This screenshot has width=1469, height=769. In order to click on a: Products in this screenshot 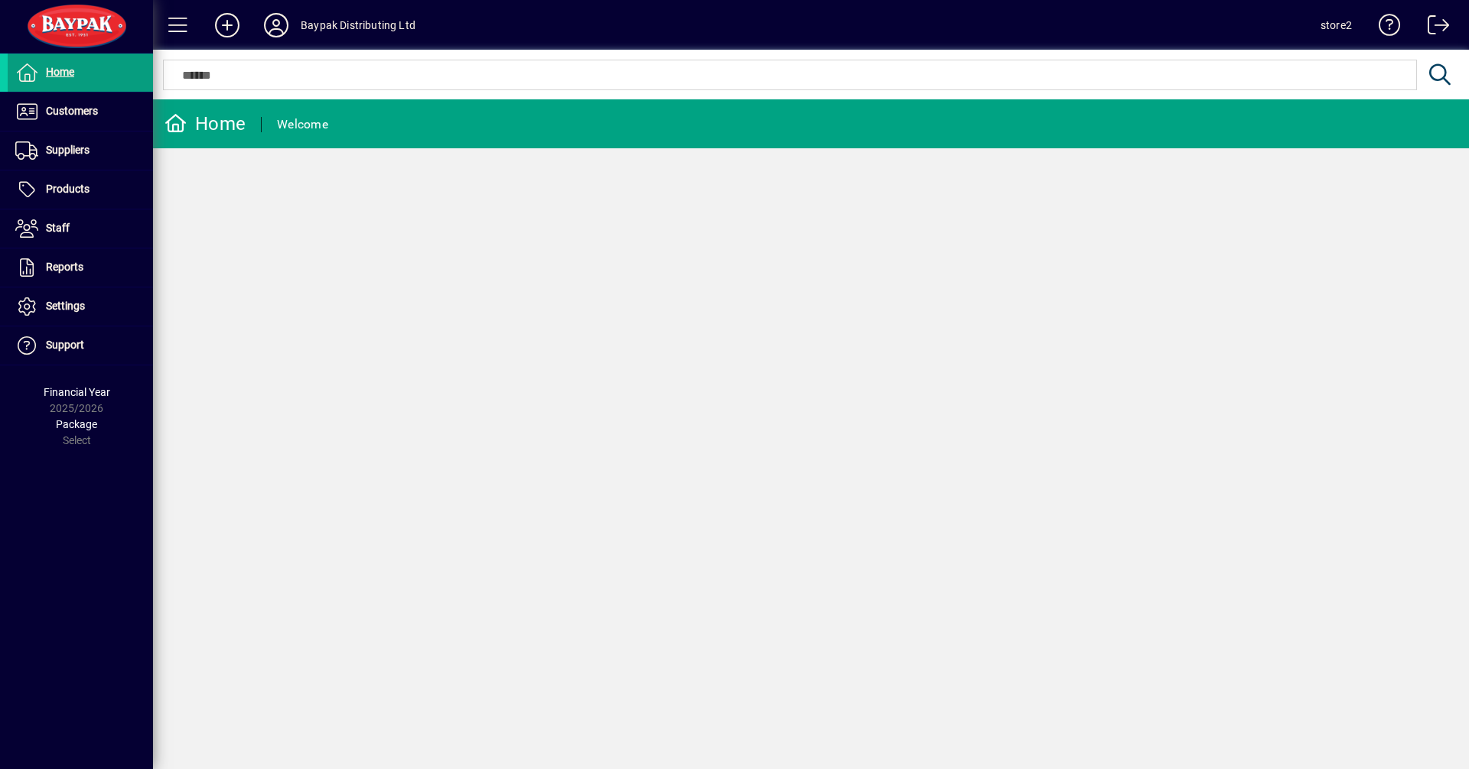, I will do `click(80, 190)`.